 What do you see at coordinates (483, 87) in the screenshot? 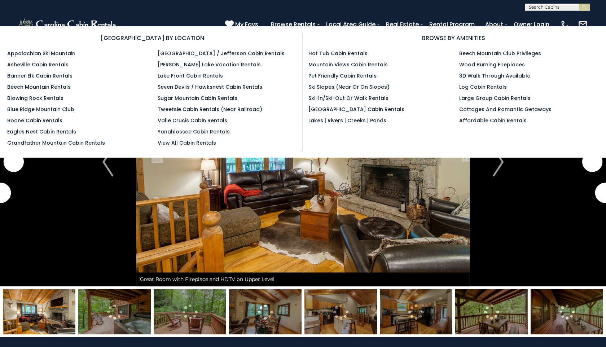
I see `a: Log Cabin Rentals` at bounding box center [483, 87].